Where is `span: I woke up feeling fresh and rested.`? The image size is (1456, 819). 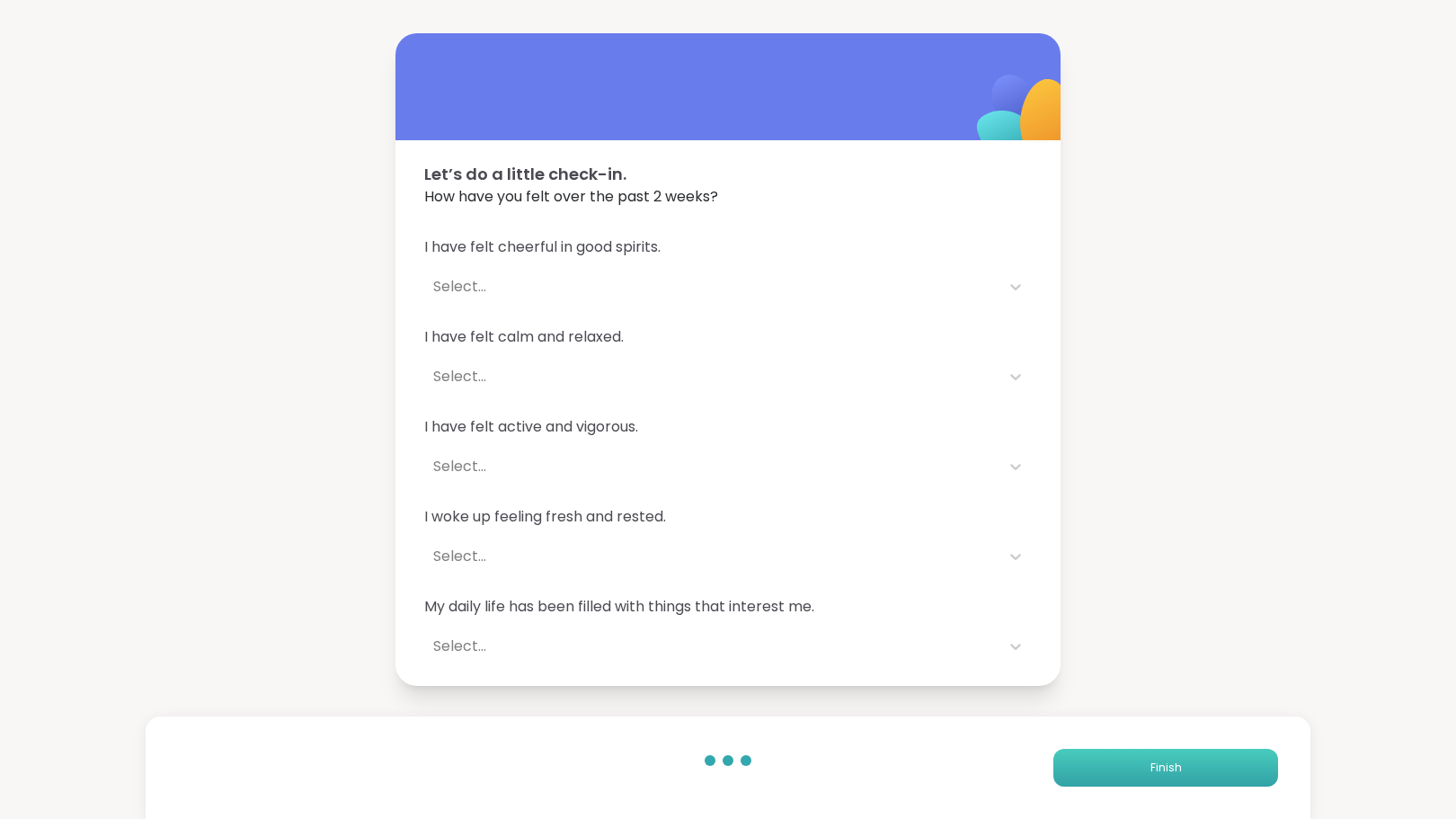
span: I woke up feeling fresh and rested. is located at coordinates (728, 517).